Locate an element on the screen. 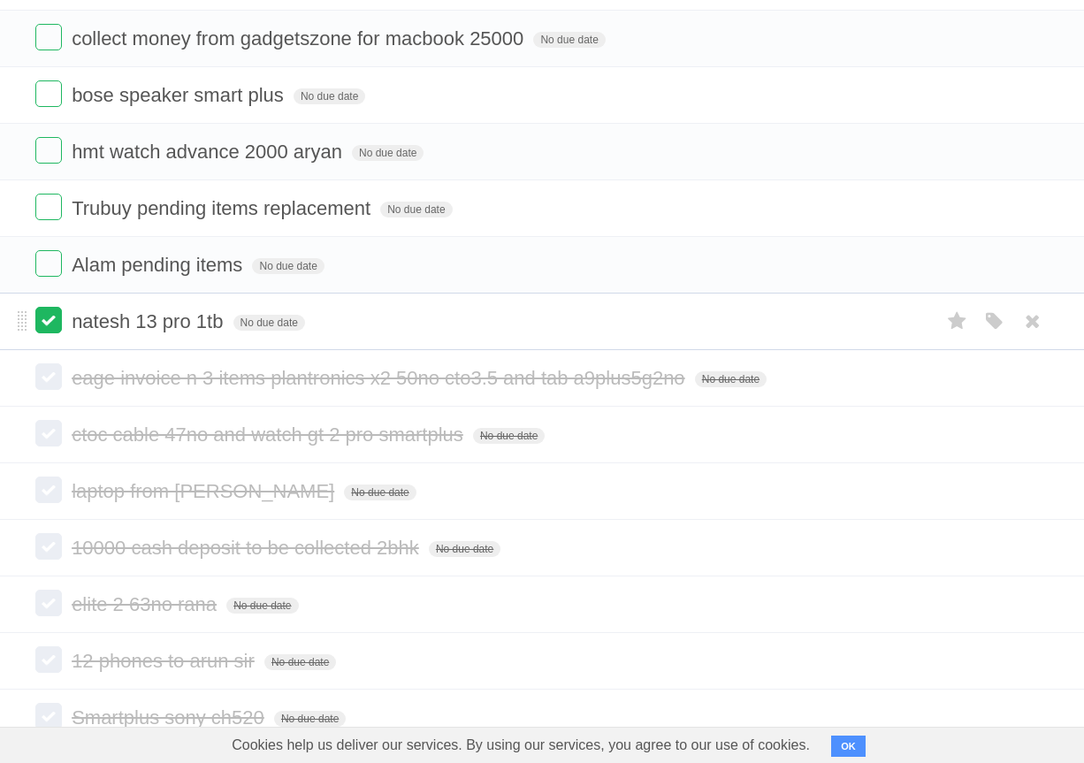 The image size is (1084, 763). span: Smartplus sony ch520 is located at coordinates (170, 717).